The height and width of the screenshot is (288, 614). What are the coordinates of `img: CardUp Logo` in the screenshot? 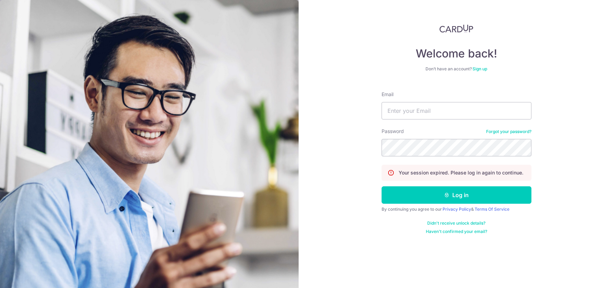 It's located at (456, 29).